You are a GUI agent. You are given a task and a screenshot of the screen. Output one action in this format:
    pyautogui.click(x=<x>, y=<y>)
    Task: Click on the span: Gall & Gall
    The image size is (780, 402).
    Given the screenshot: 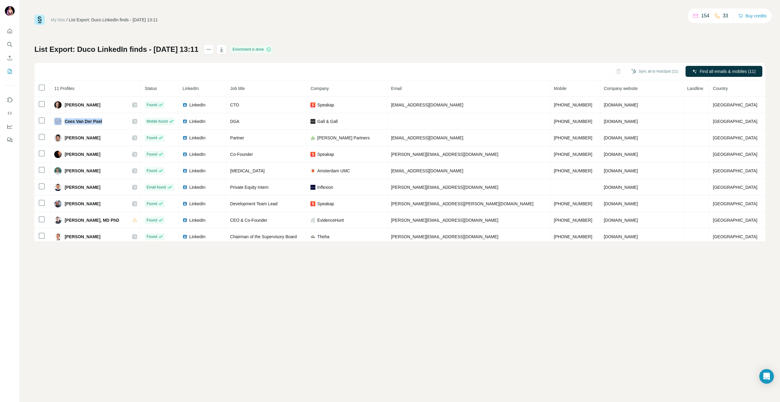 What is the action you would take?
    pyautogui.click(x=327, y=121)
    